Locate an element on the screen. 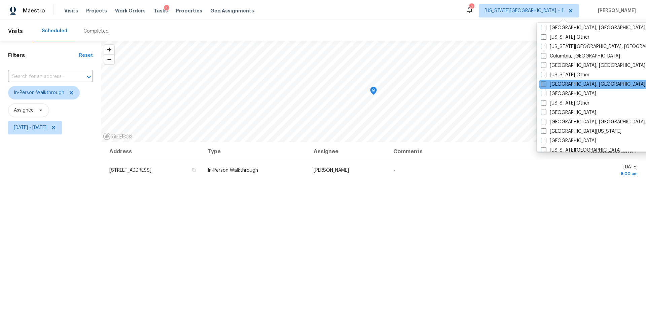 This screenshot has height=322, width=646. span: Geo Assignments is located at coordinates (232, 11).